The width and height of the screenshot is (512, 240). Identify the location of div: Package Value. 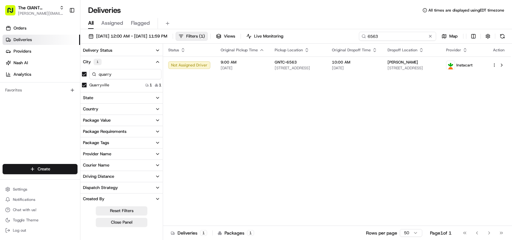
(97, 121).